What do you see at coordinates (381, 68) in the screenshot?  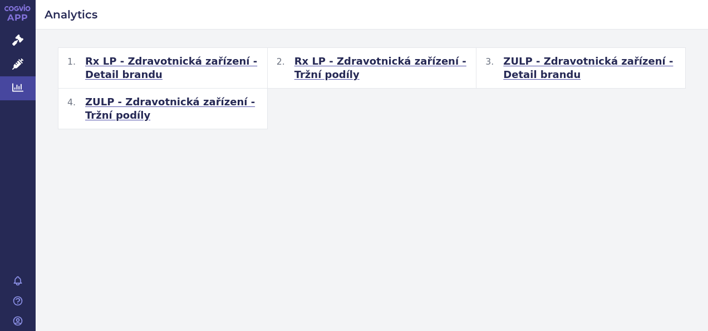 I see `span: Rx LP - Zdravotnická zařízení - Tržní podíly` at bounding box center [381, 68].